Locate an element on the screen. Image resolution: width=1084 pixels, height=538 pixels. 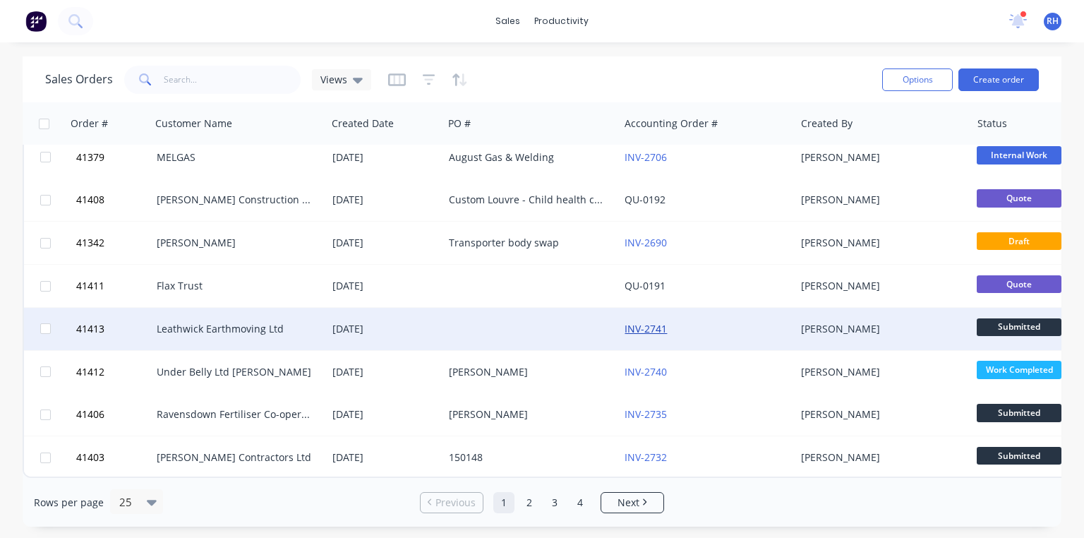
span: RH is located at coordinates (1052, 21).